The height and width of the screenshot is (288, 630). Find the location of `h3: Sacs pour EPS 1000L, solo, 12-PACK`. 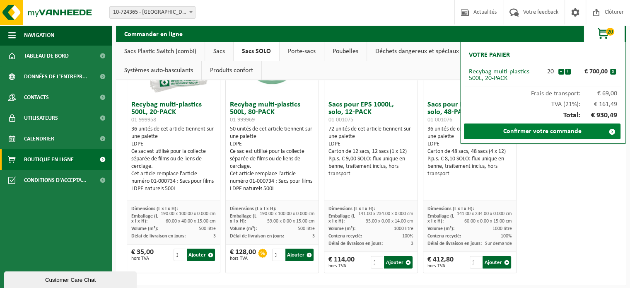

h3: Sacs pour EPS 1000L, solo, 12-PACK is located at coordinates (371, 112).